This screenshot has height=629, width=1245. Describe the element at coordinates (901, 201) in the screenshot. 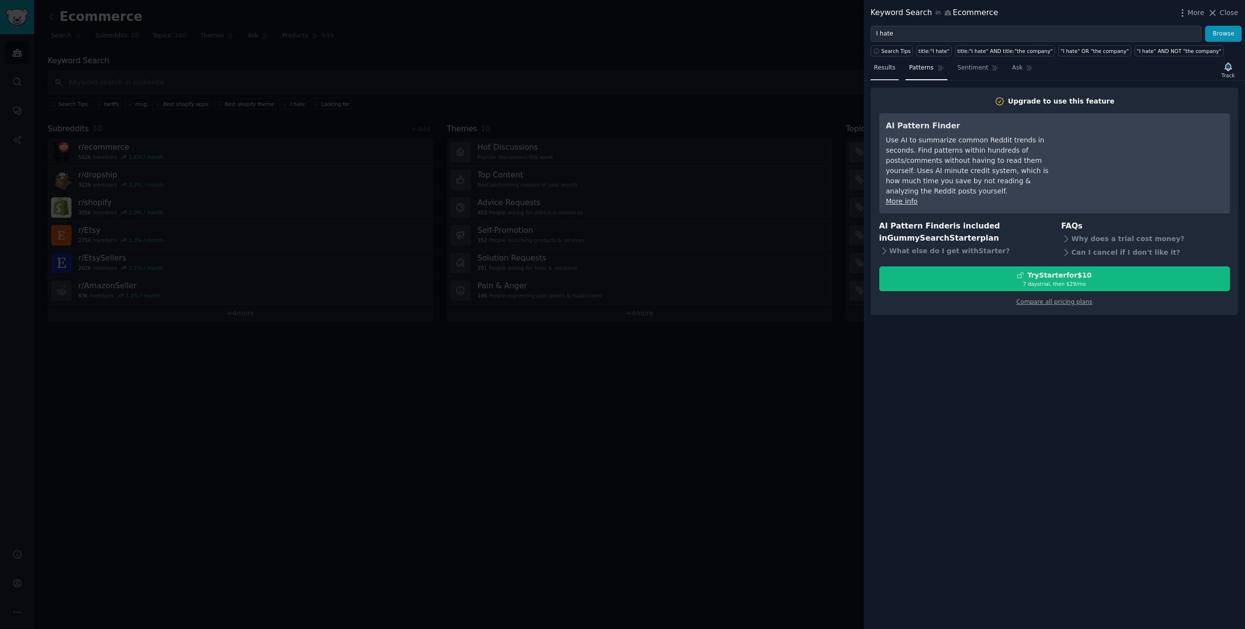

I see `a: More info` at that location.